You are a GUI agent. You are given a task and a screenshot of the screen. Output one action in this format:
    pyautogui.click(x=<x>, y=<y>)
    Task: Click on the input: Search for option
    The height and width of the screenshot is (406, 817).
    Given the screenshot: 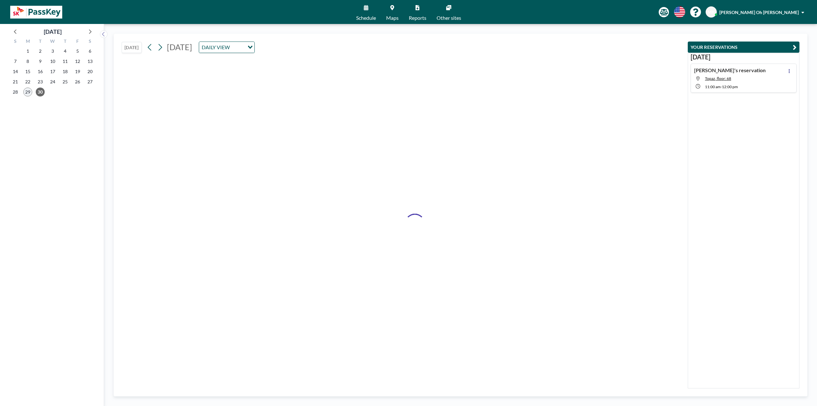 What is the action you would take?
    pyautogui.click(x=238, y=47)
    